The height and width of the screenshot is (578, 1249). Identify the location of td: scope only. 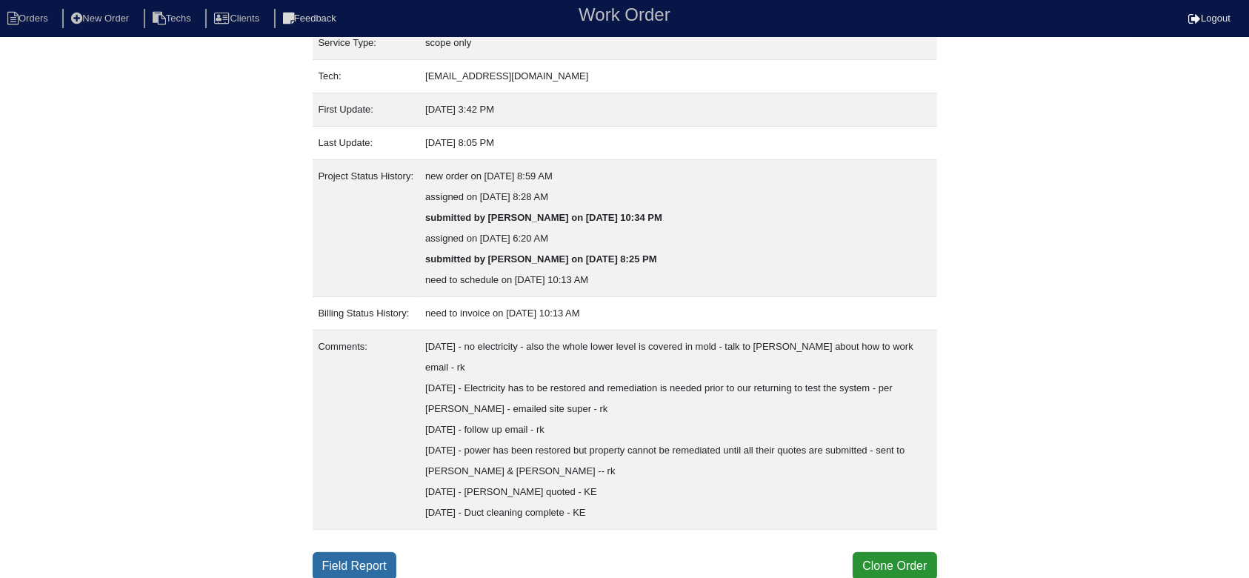
(678, 43).